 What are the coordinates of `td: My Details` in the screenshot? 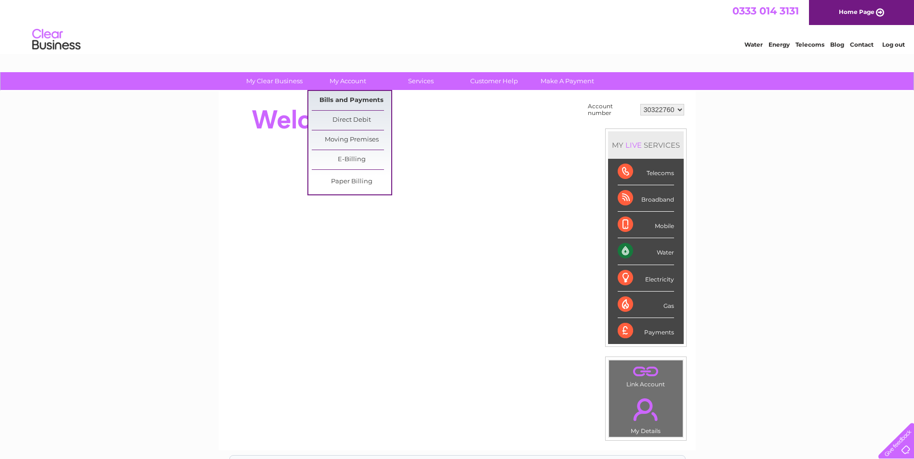 It's located at (645, 414).